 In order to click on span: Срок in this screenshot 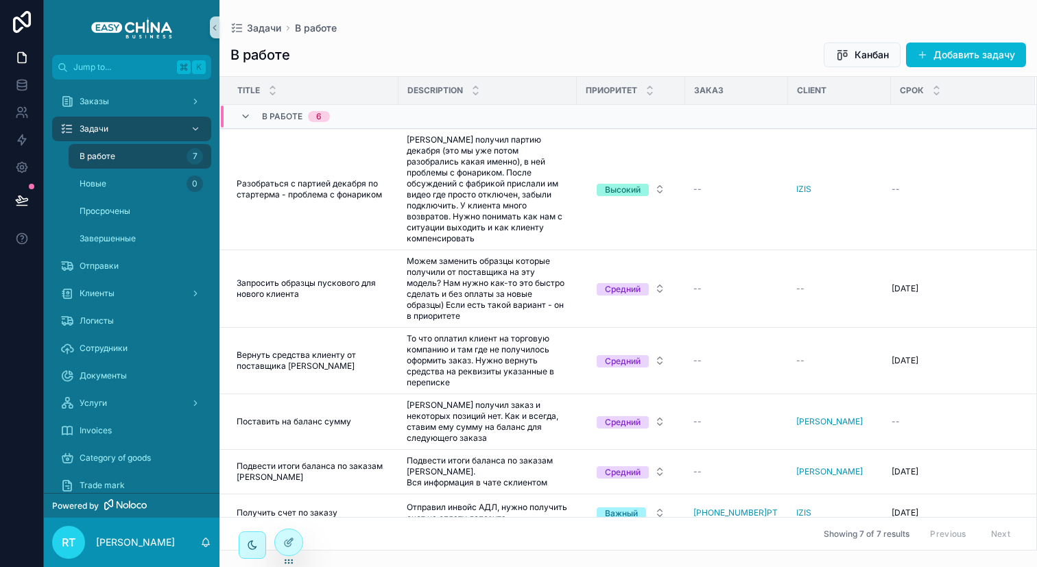, I will do `click(912, 91)`.